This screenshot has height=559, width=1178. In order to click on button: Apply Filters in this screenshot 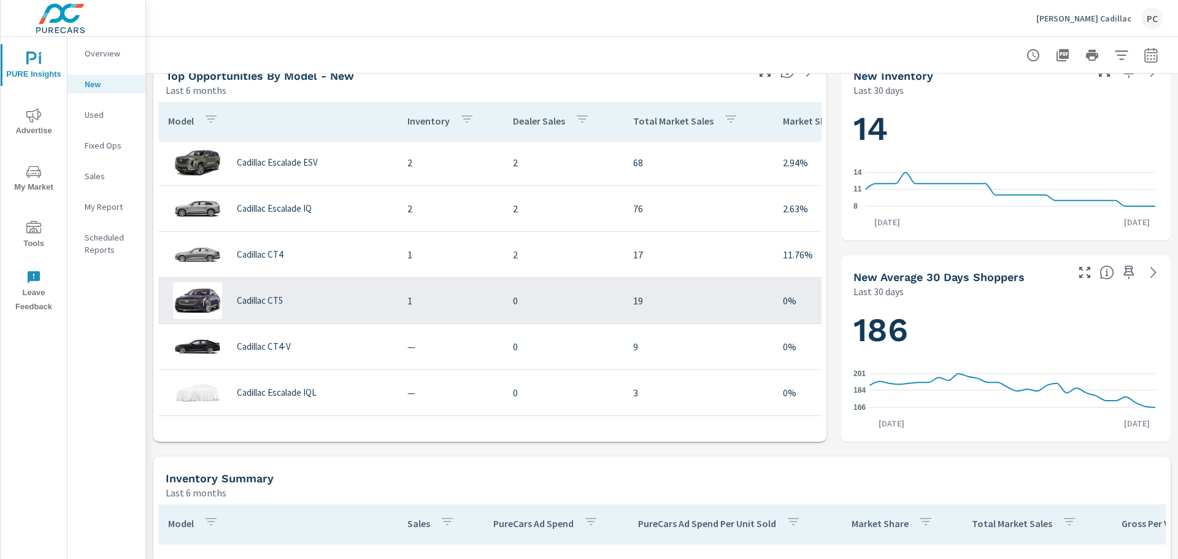, I will do `click(1121, 55)`.